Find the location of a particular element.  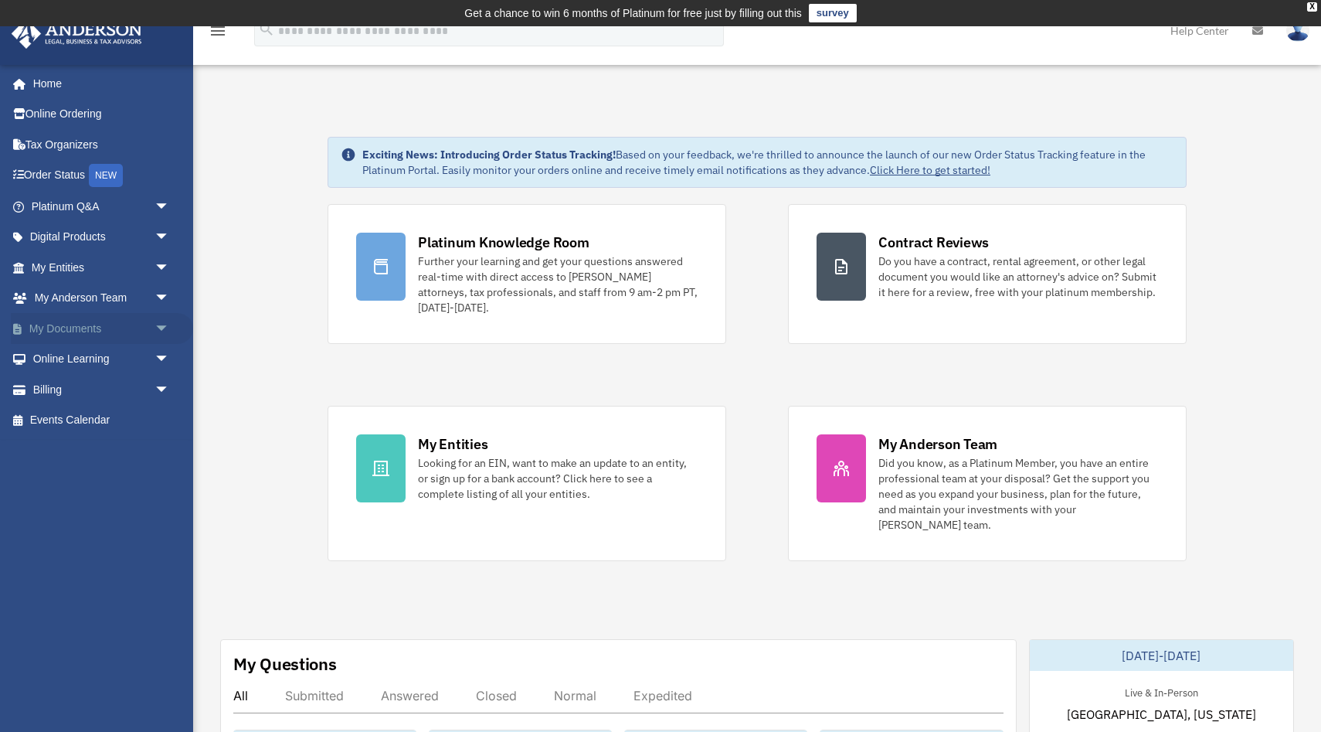

div: My Questions is located at coordinates (285, 664).